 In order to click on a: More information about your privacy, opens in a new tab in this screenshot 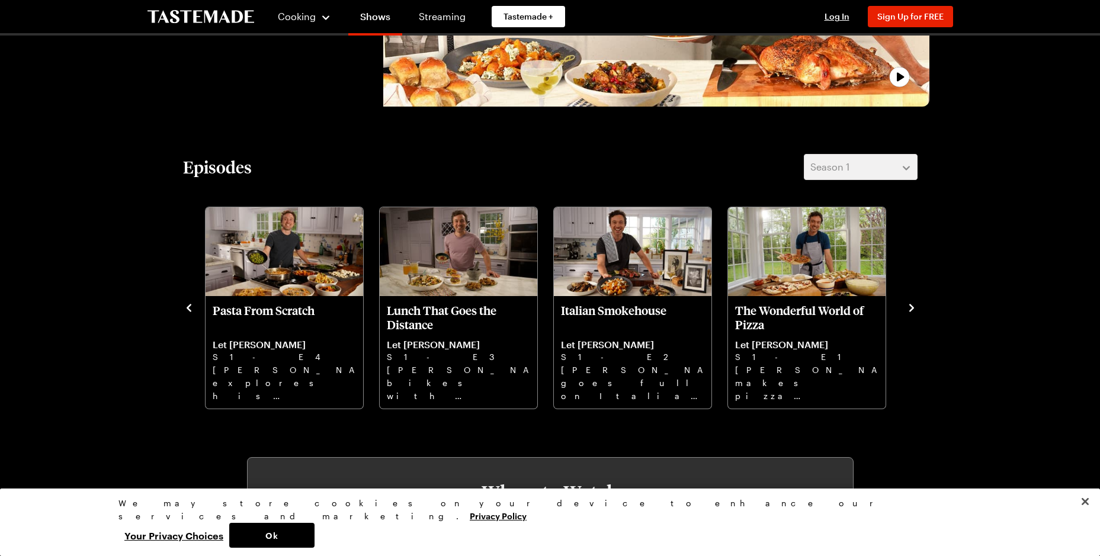, I will do `click(498, 515)`.